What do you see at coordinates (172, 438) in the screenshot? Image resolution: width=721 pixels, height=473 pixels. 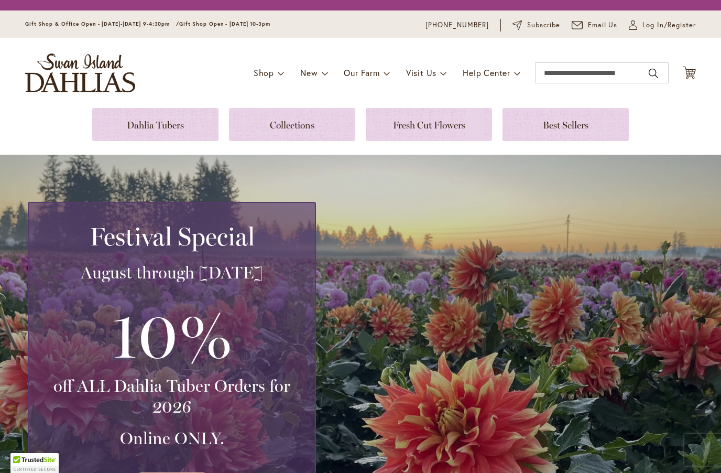 I see `h3: Online ONLY.` at bounding box center [172, 438].